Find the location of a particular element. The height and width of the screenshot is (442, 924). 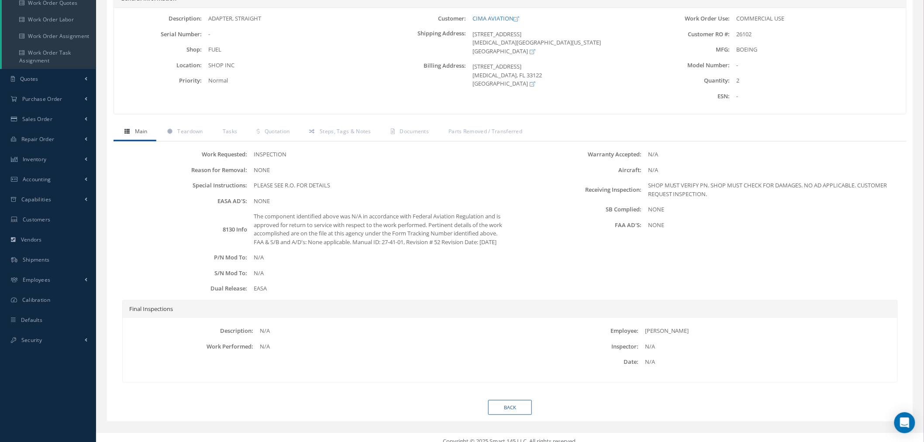

label: Work Order Use: is located at coordinates (686, 18).